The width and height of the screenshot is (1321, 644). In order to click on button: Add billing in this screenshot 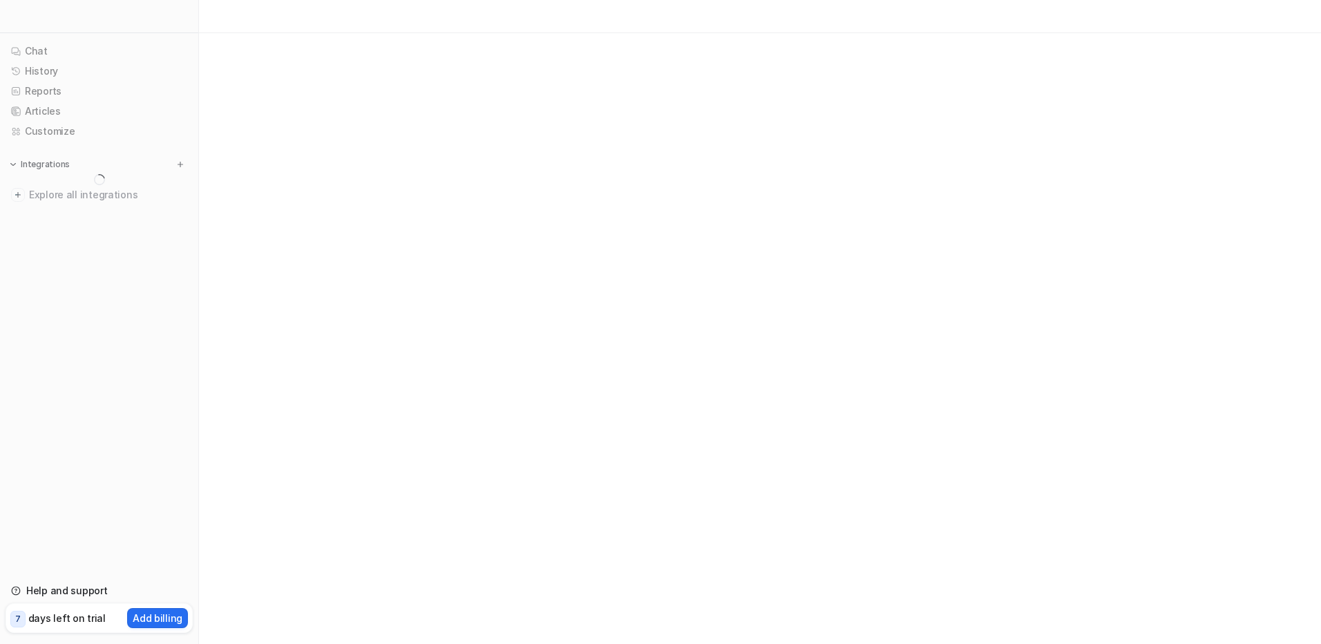, I will do `click(158, 618)`.